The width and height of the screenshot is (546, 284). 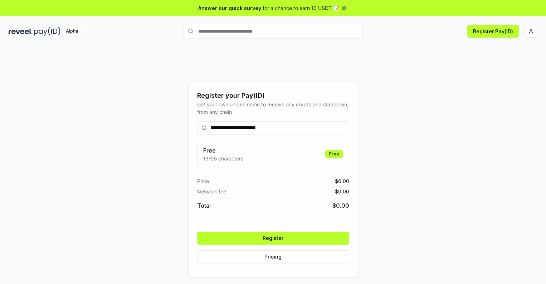 I want to click on img: pay_id, so click(x=47, y=31).